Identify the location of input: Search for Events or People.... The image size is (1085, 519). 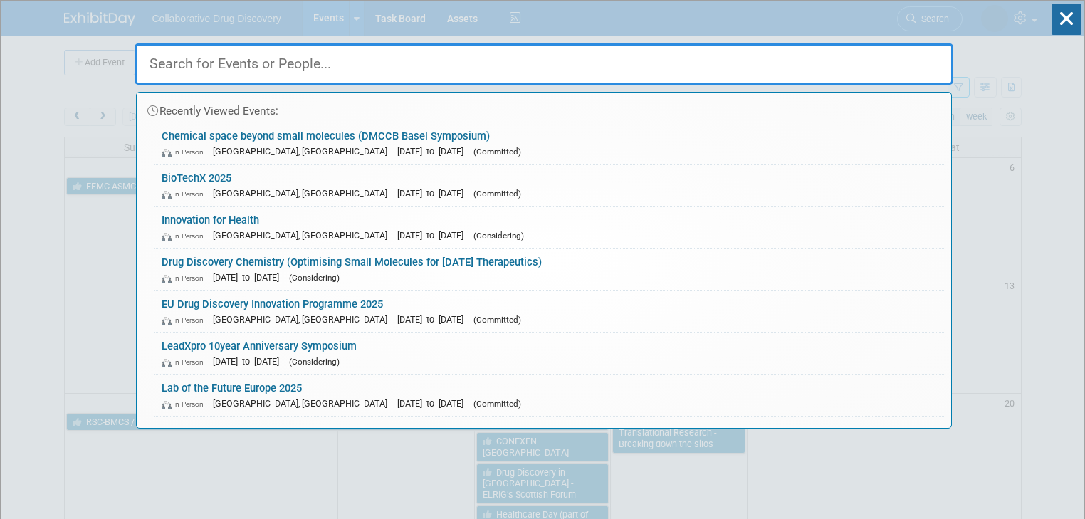
(544, 64).